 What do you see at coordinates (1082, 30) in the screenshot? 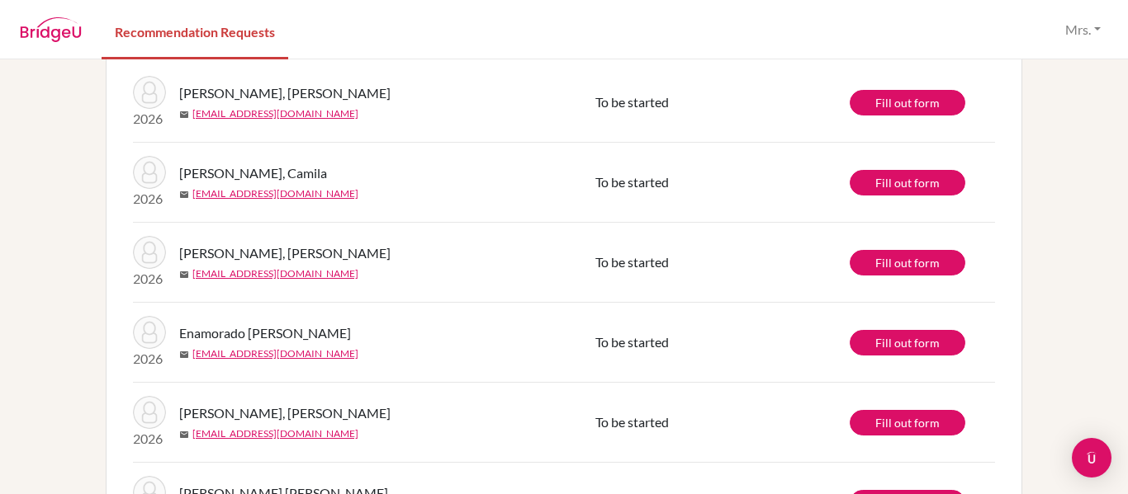
I see `button: Mrs.` at bounding box center [1082, 30].